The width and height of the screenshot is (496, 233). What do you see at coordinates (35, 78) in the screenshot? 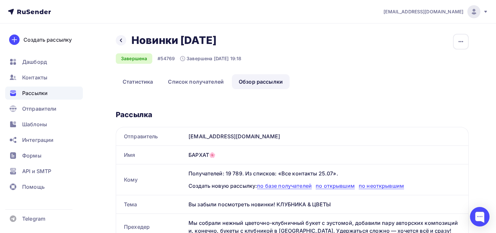
I see `span: Контакты` at bounding box center [35, 78].